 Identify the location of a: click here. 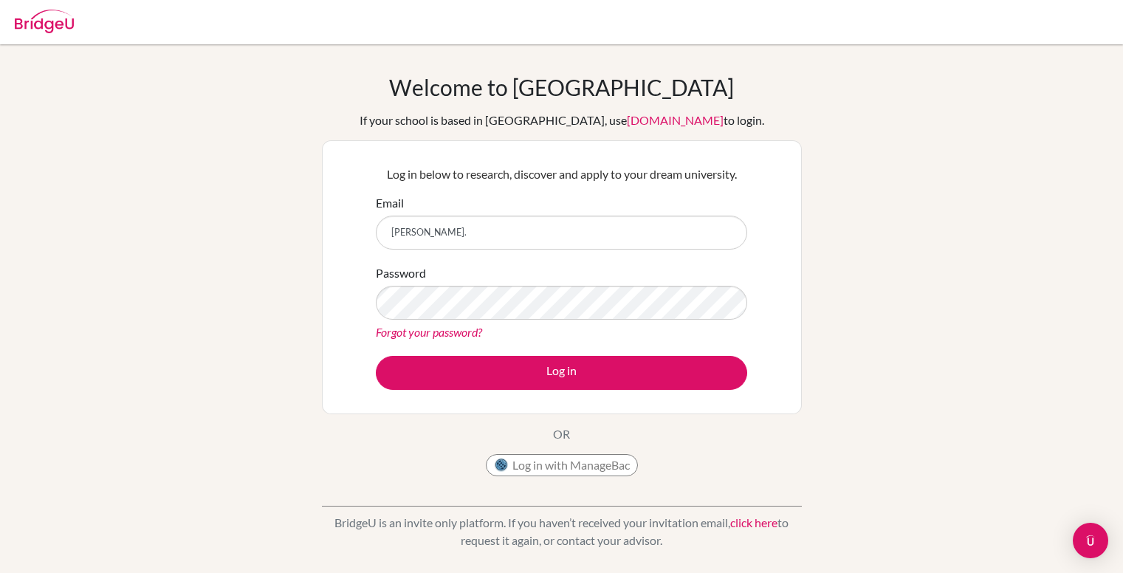
(754, 522).